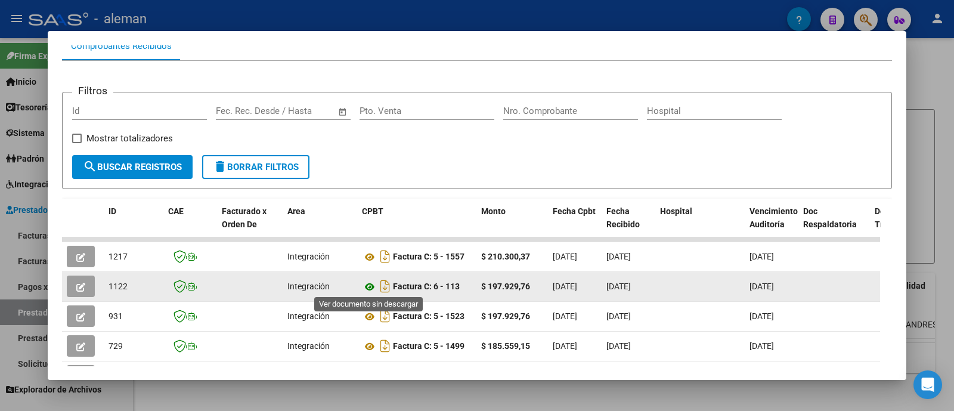 The height and width of the screenshot is (411, 954). What do you see at coordinates (512, 225) in the screenshot?
I see `datatable-header-cell: Monto` at bounding box center [512, 225].